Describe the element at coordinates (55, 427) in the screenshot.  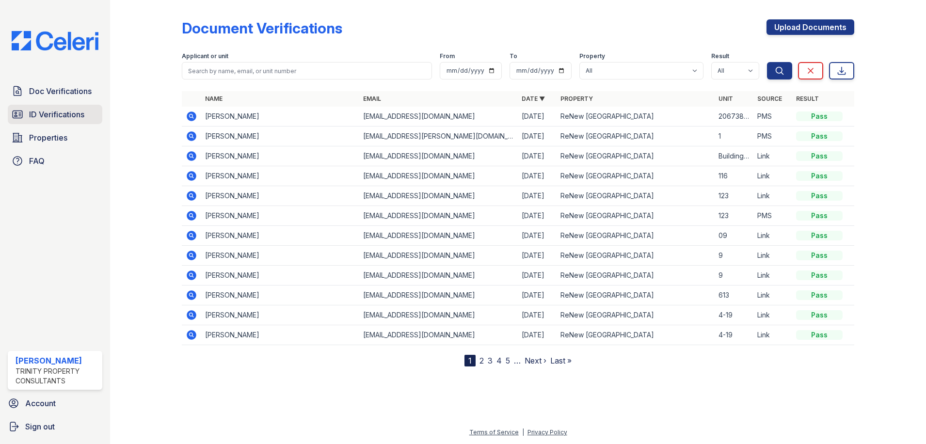
I see `button: Sign out` at that location.